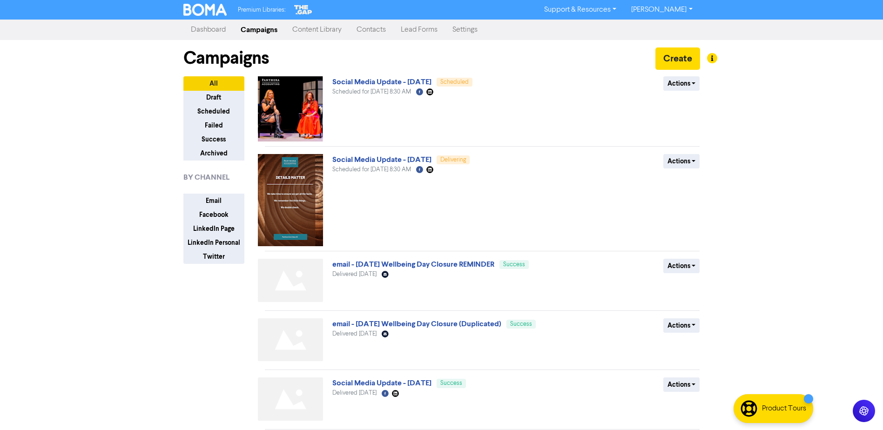  What do you see at coordinates (214, 229) in the screenshot?
I see `button: LinkedIn Page` at bounding box center [214, 229].